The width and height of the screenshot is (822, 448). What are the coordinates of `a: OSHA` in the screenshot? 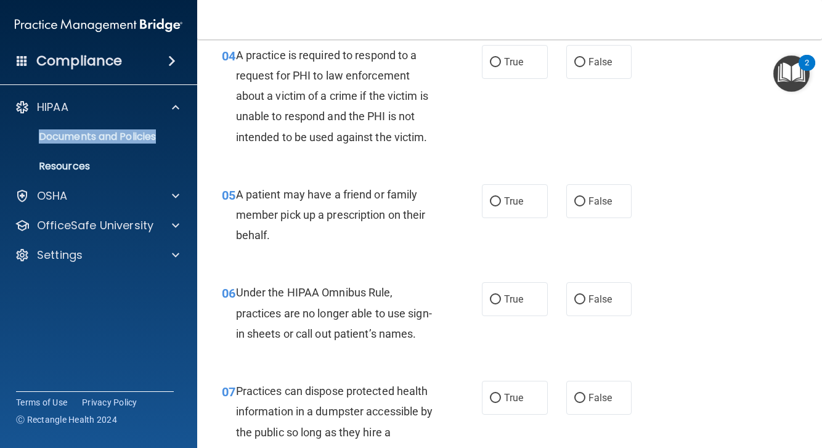 It's located at (97, 196).